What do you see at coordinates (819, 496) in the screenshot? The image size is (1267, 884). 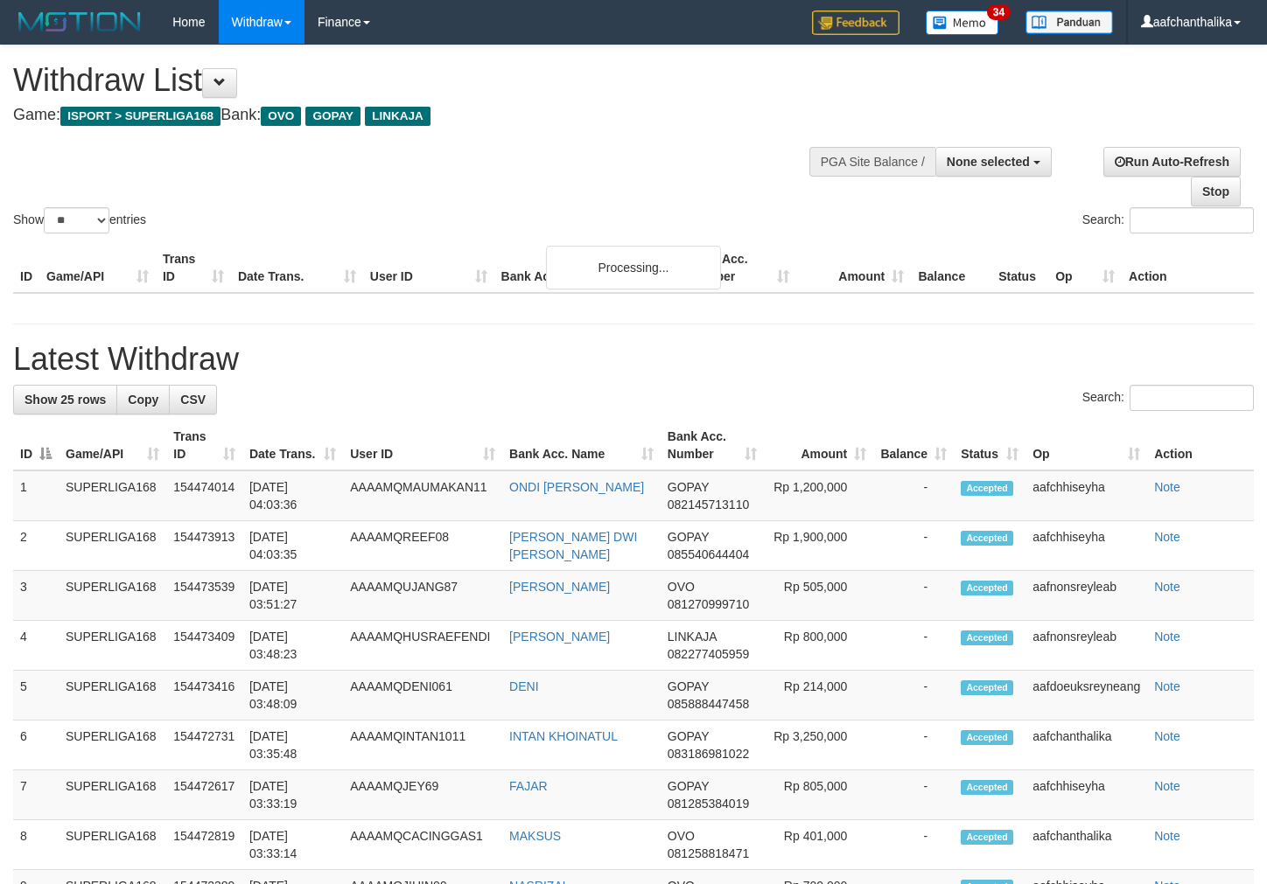 I see `td: Rp 1,200,000` at bounding box center [819, 496].